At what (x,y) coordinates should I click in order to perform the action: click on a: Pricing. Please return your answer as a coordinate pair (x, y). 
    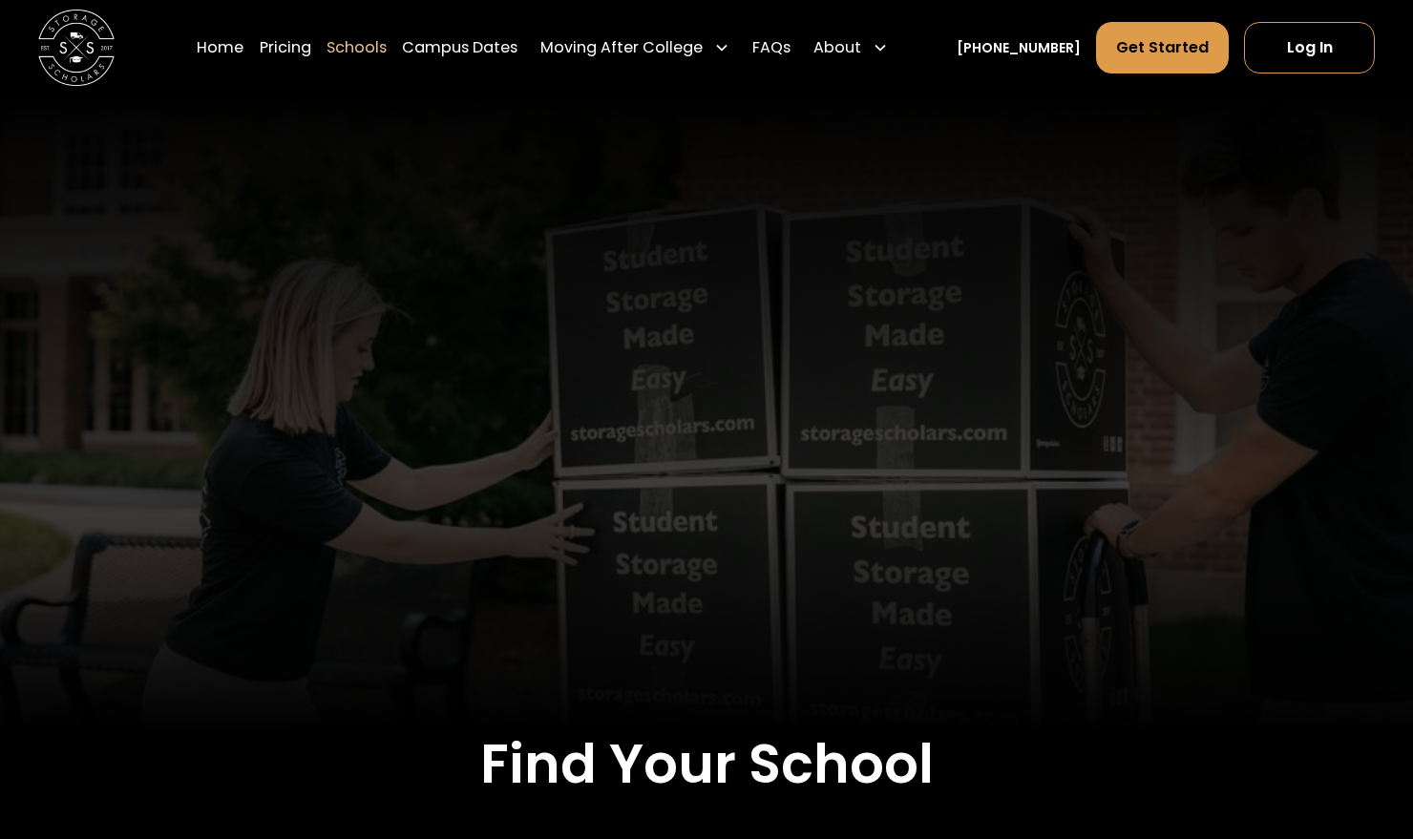
    Looking at the image, I should click on (285, 48).